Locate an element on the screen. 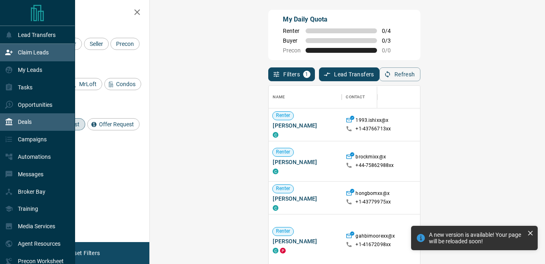  p: gahbimoorexx@x is located at coordinates (375, 236).